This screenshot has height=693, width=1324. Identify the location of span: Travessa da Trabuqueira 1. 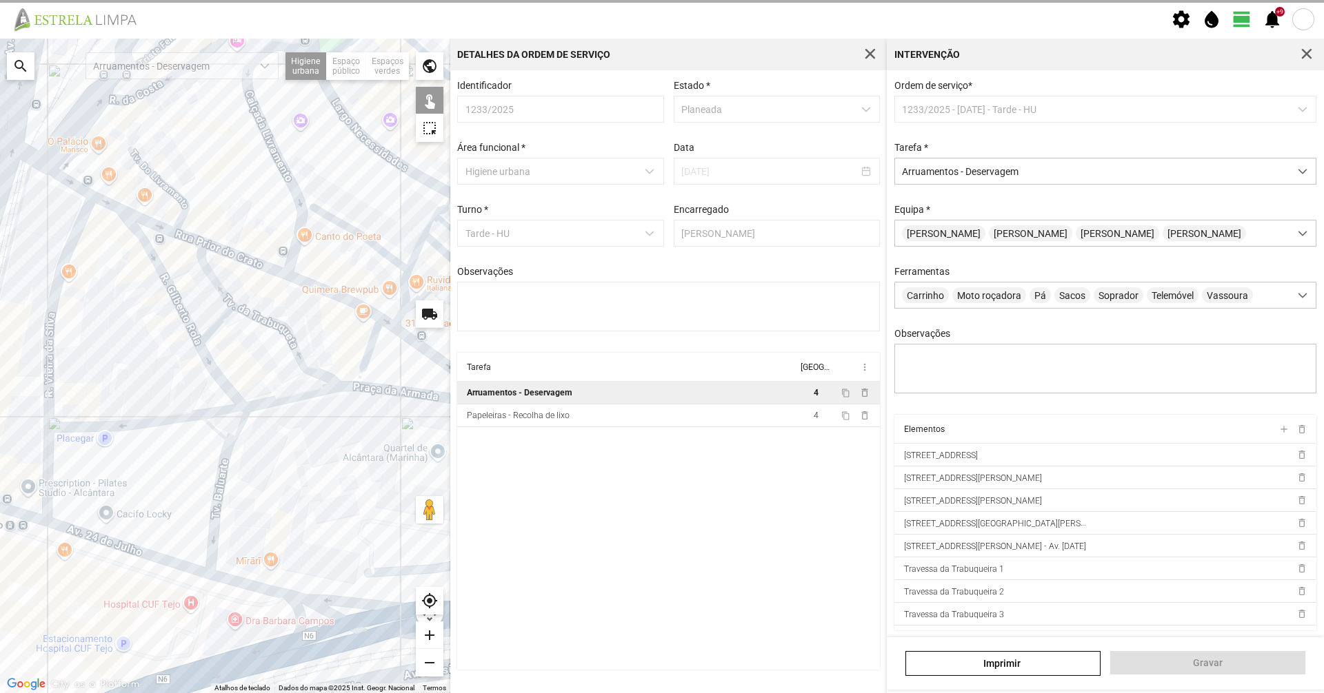
(953, 569).